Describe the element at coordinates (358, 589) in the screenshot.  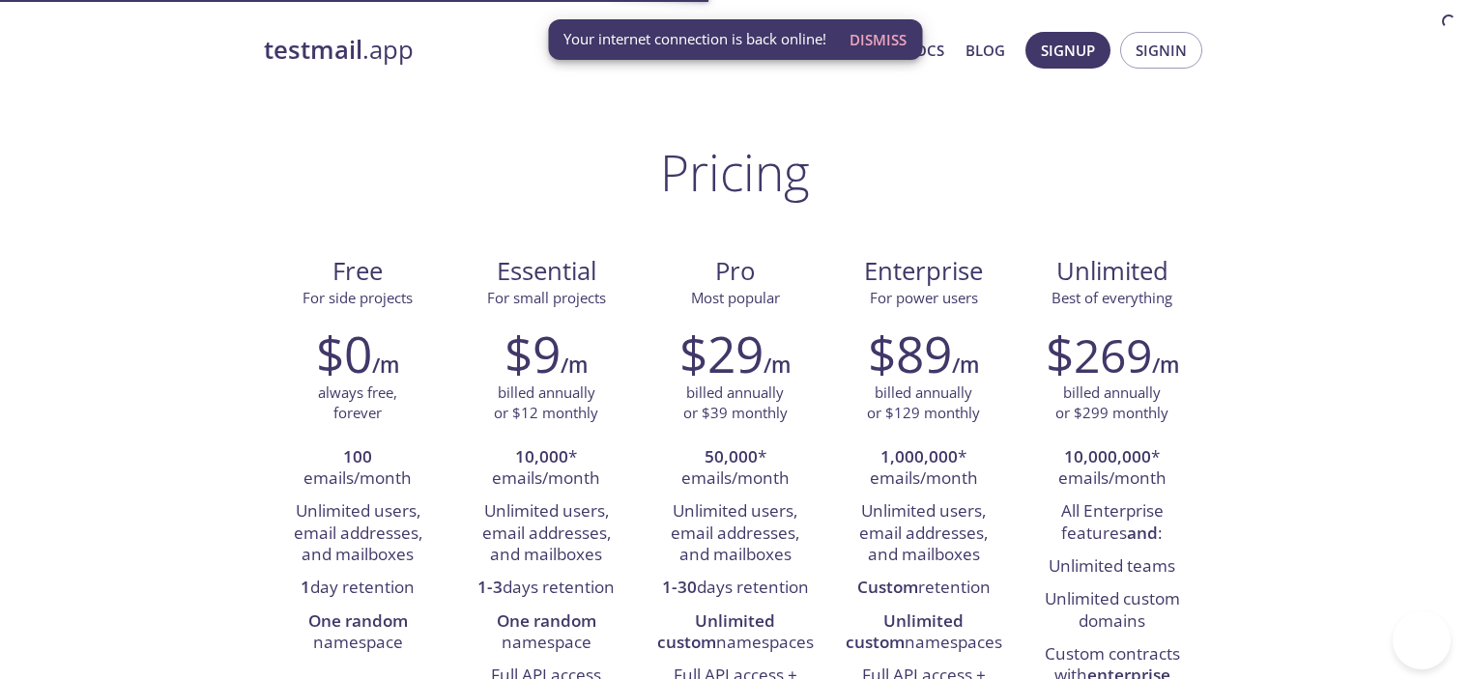
I see `li: day retention` at that location.